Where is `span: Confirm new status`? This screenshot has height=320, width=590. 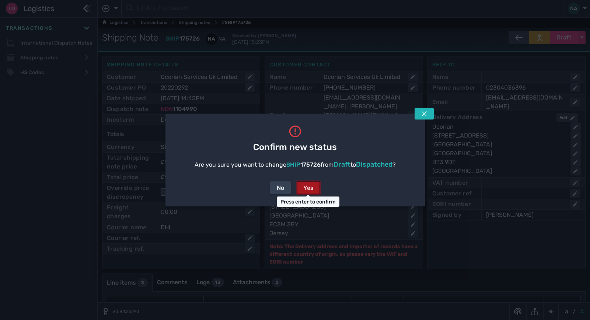
span: Confirm new status is located at coordinates (295, 147).